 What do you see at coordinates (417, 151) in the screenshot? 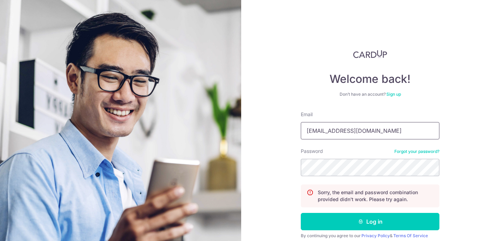
I see `a: Forgot your password?` at bounding box center [417, 151].